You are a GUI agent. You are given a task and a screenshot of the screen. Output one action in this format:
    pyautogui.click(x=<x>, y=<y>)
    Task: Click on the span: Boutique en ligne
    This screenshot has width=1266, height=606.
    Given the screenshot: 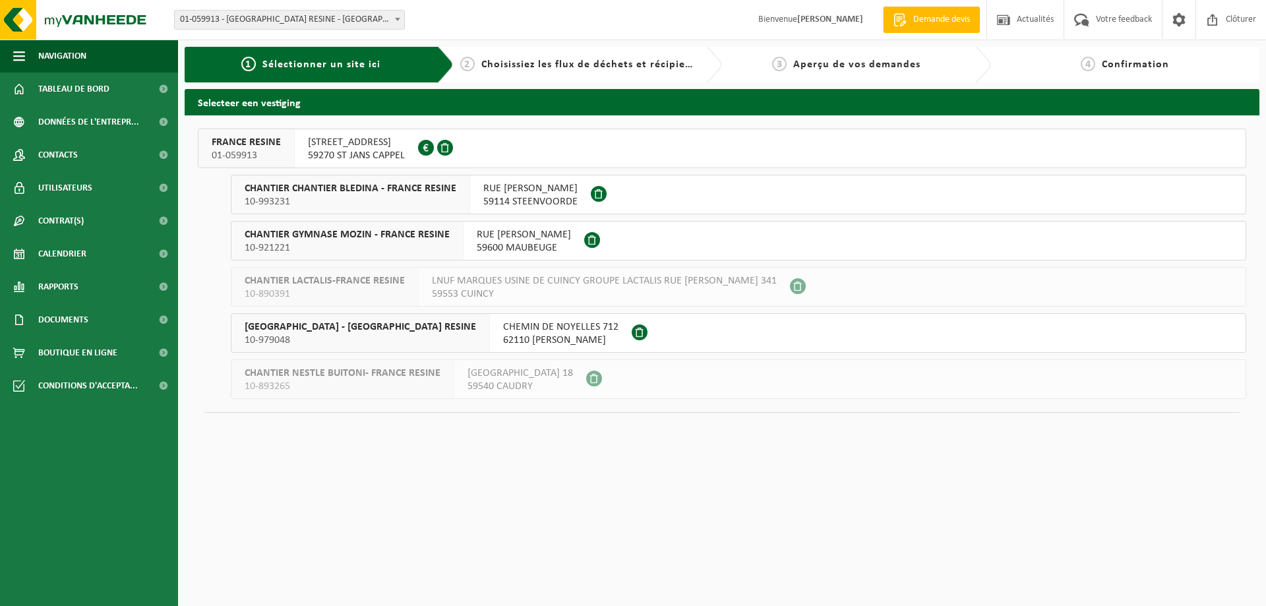 What is the action you would take?
    pyautogui.click(x=78, y=353)
    